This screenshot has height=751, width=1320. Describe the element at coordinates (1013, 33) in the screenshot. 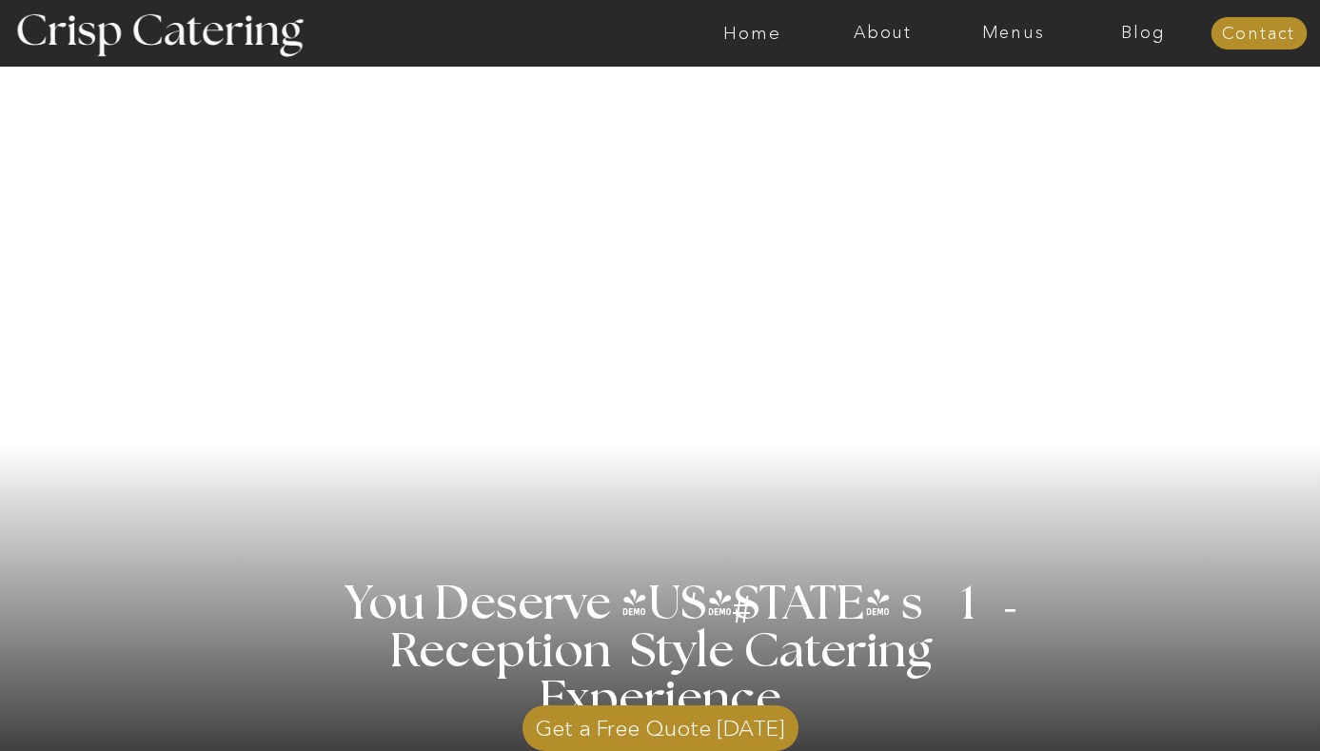

I see `nav: Menus` at that location.